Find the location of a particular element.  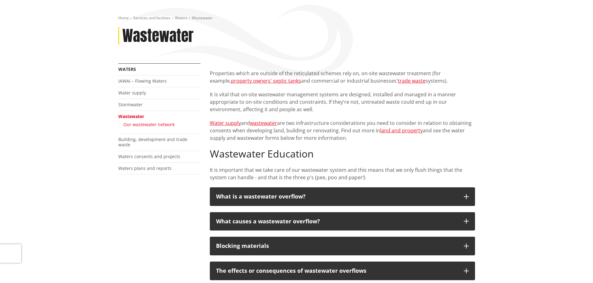

p: What is a wastewater overflow? is located at coordinates (337, 197).